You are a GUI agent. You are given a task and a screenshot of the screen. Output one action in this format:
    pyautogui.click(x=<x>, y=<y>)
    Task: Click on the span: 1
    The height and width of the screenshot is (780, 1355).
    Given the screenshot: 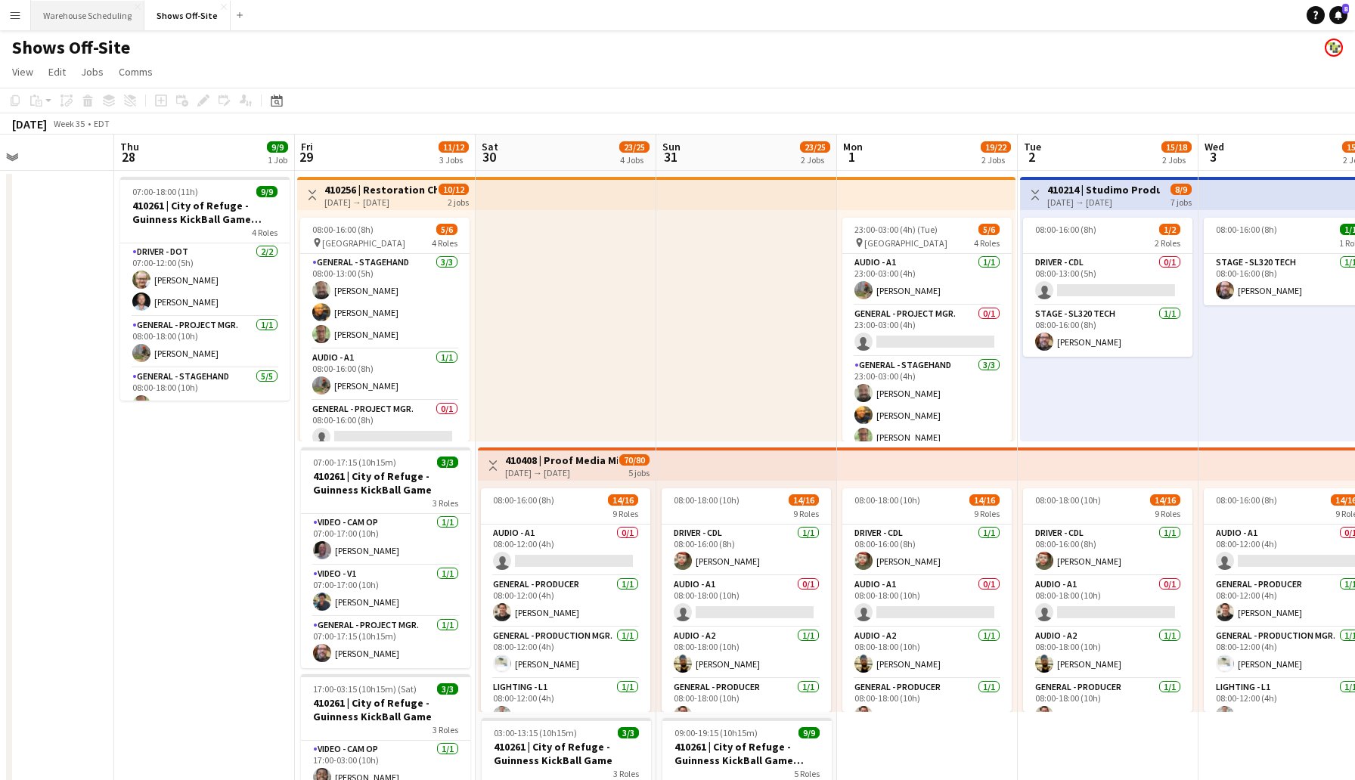 What is the action you would take?
    pyautogui.click(x=851, y=157)
    